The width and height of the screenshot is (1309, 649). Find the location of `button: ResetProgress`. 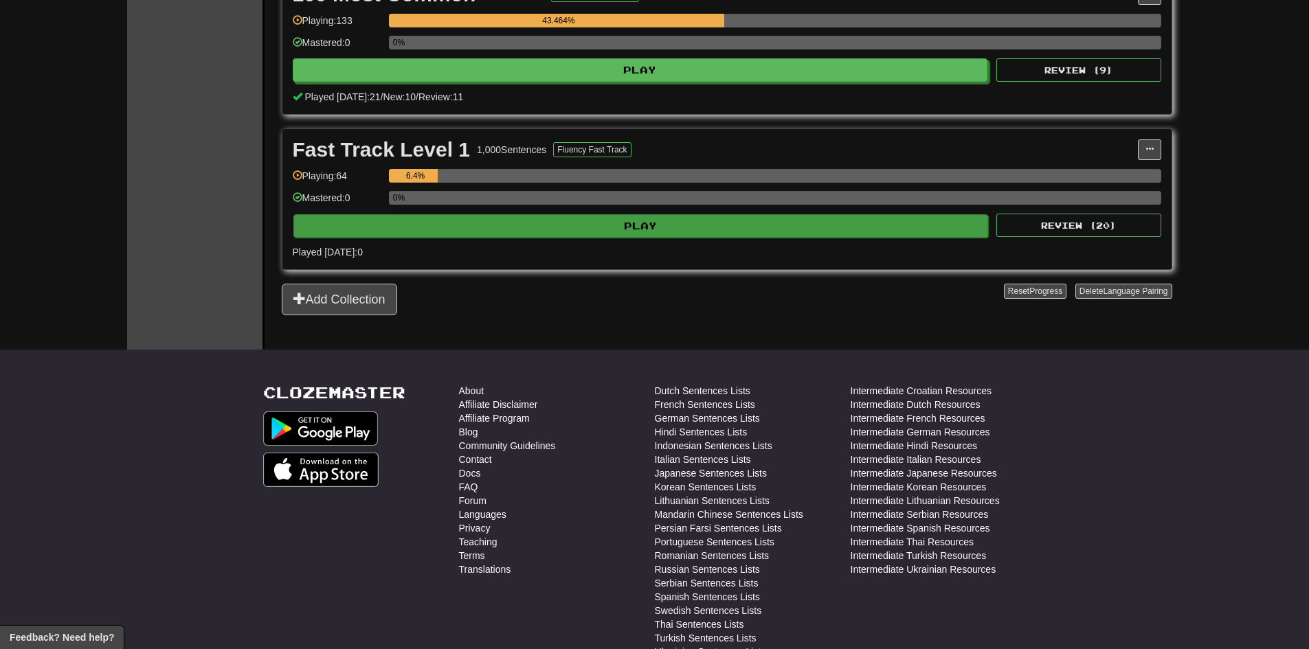

button: ResetProgress is located at coordinates (1035, 291).